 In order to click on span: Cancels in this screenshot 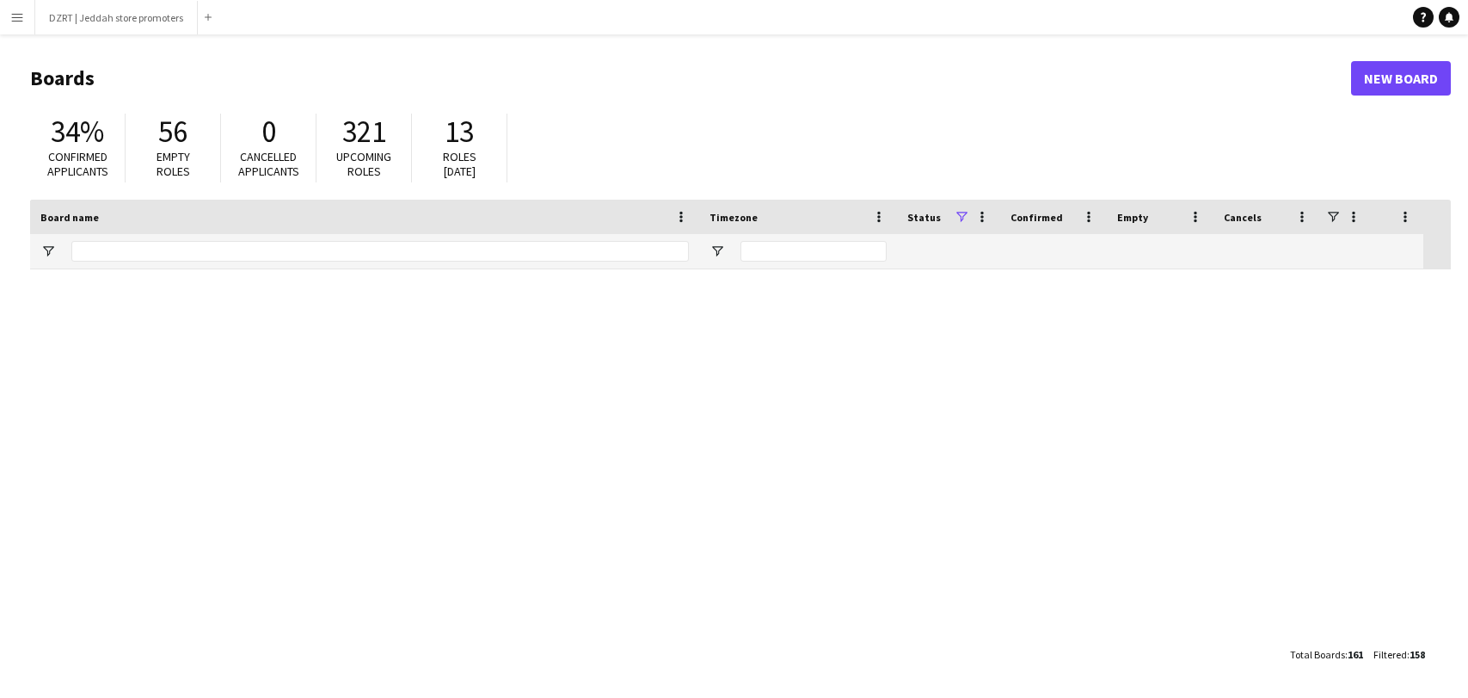, I will do `click(1243, 217)`.